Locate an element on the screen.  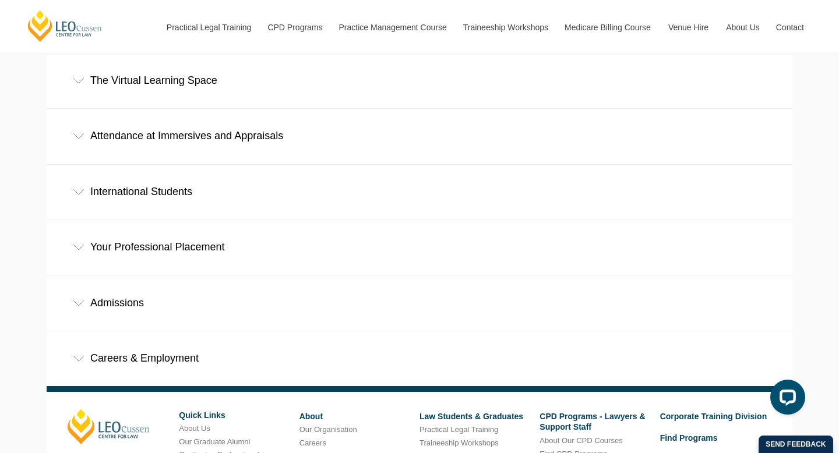
div: Careers & Employment is located at coordinates (419, 358).